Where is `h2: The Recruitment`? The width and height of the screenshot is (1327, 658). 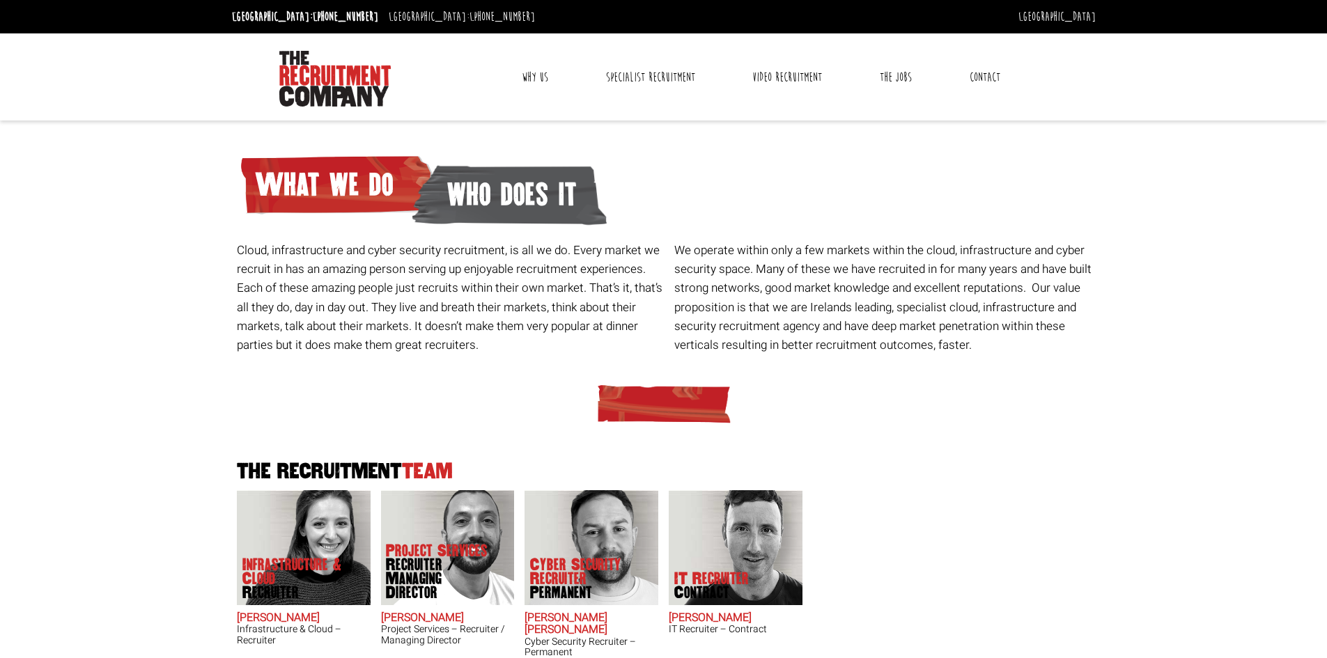 h2: The Recruitment is located at coordinates (664, 471).